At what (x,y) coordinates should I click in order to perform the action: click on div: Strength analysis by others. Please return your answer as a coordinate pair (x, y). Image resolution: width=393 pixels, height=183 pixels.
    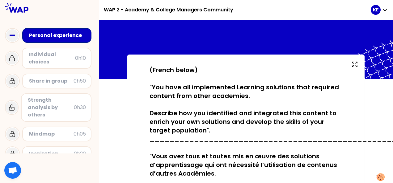
    Looking at the image, I should click on (51, 108).